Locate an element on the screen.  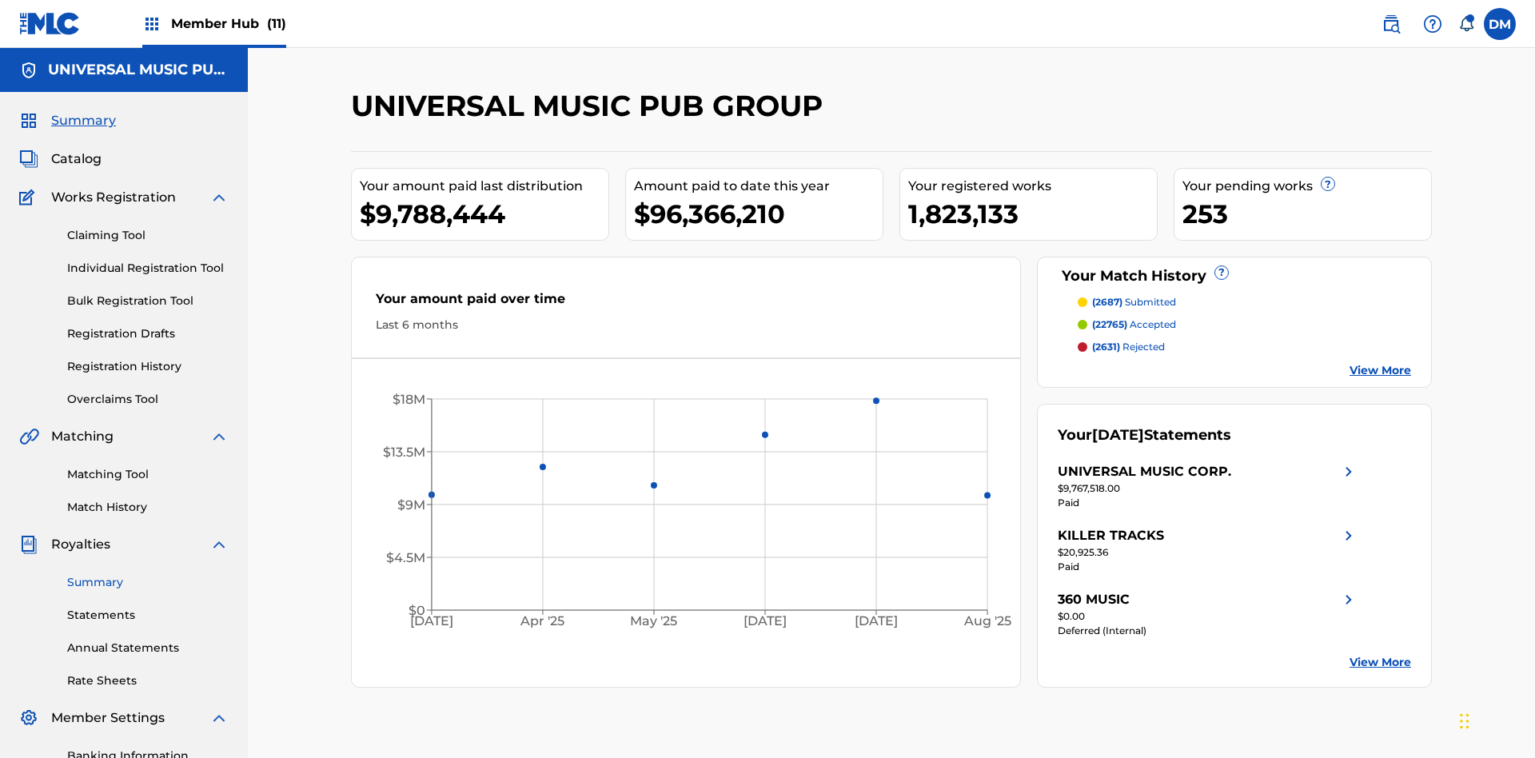
a: UNIVERSAL MUSIC CORP.right chevron icon$9,767,518.00Paid is located at coordinates (1208, 486).